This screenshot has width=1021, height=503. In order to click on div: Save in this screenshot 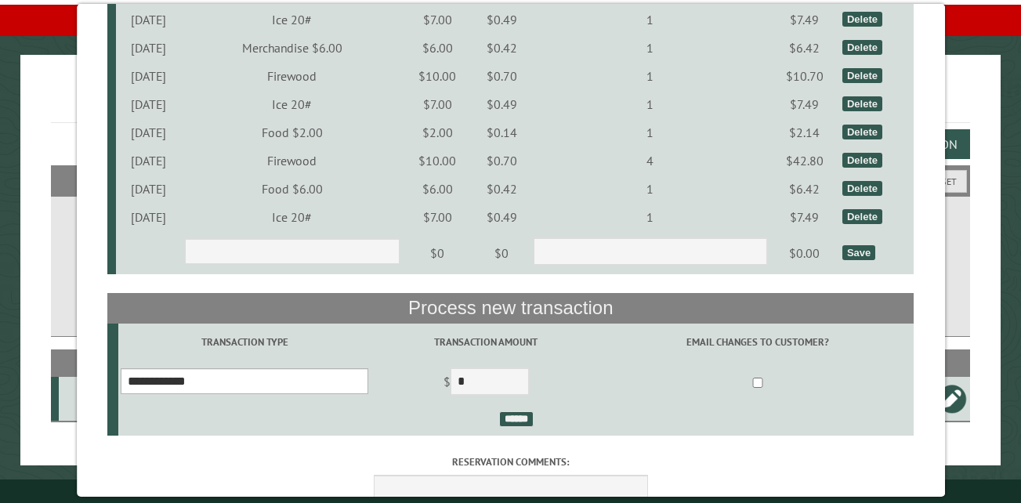, I will do `click(859, 252)`.